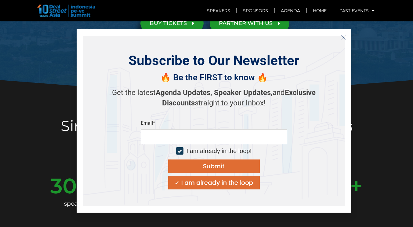  I want to click on span: 300, so click(70, 185).